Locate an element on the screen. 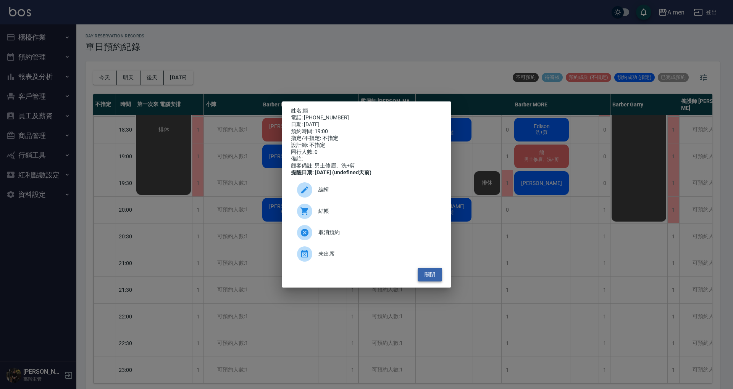 The width and height of the screenshot is (733, 389). div: 預約時間: 19:00 is located at coordinates (366, 132).